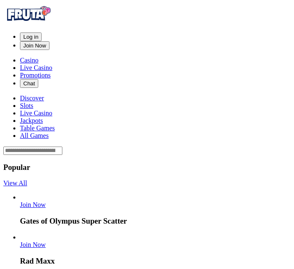  Describe the element at coordinates (29, 83) in the screenshot. I see `span: Chat` at that location.